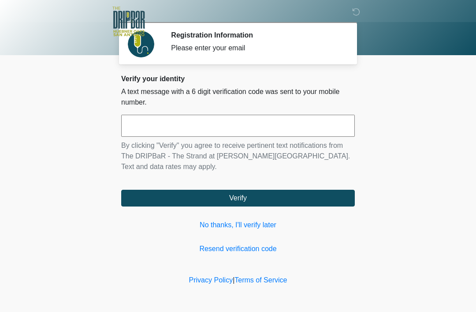 The width and height of the screenshot is (476, 312). Describe the element at coordinates (238, 225) in the screenshot. I see `a: No thanks, I'll verify later` at that location.